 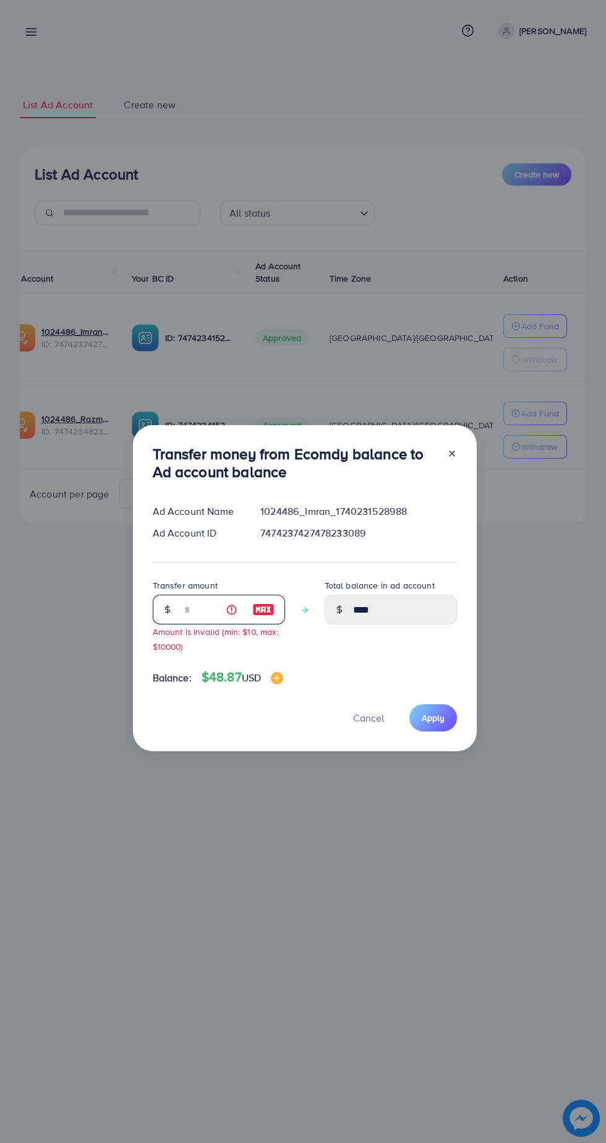 What do you see at coordinates (197, 511) in the screenshot?
I see `div: Ad Account Name` at bounding box center [197, 511].